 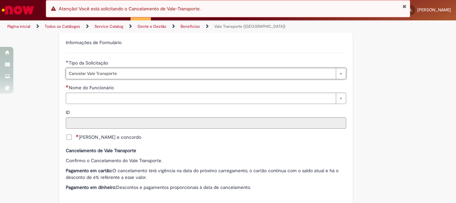 I want to click on span: Nome do Funcionário, so click(x=92, y=88).